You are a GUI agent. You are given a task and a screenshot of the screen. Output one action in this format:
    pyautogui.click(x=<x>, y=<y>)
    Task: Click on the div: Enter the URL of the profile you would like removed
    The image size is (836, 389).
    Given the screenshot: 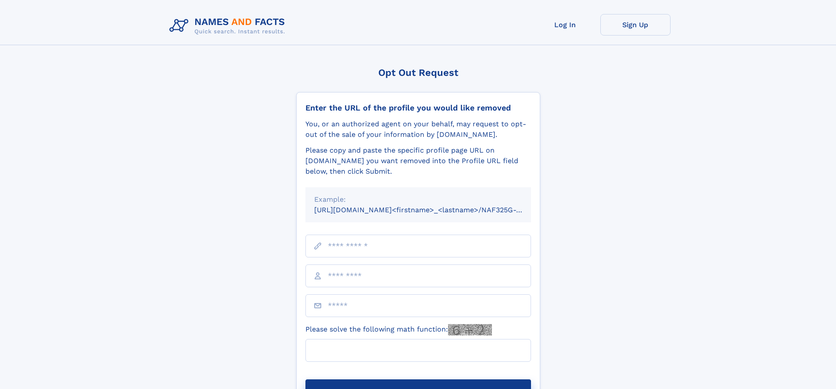 What is the action you would take?
    pyautogui.click(x=418, y=108)
    